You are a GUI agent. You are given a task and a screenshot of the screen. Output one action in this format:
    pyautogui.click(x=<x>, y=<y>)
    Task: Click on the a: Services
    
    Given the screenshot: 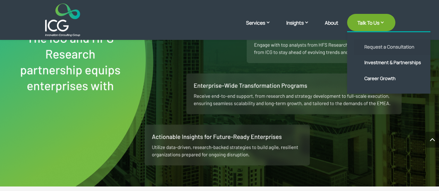 What is the action you would take?
    pyautogui.click(x=262, y=28)
    